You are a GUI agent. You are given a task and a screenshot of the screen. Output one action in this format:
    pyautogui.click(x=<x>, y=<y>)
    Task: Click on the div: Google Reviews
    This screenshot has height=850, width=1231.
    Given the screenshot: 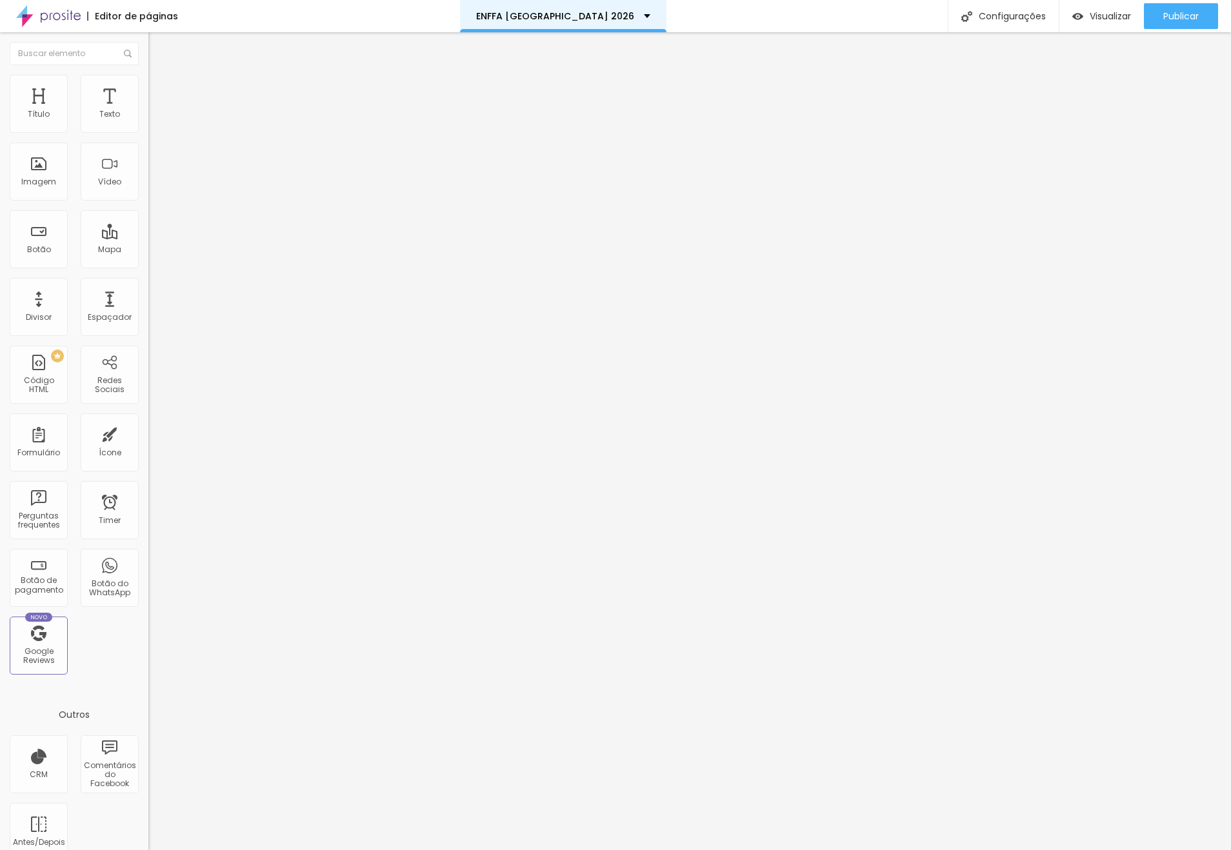 What is the action you would take?
    pyautogui.click(x=38, y=656)
    